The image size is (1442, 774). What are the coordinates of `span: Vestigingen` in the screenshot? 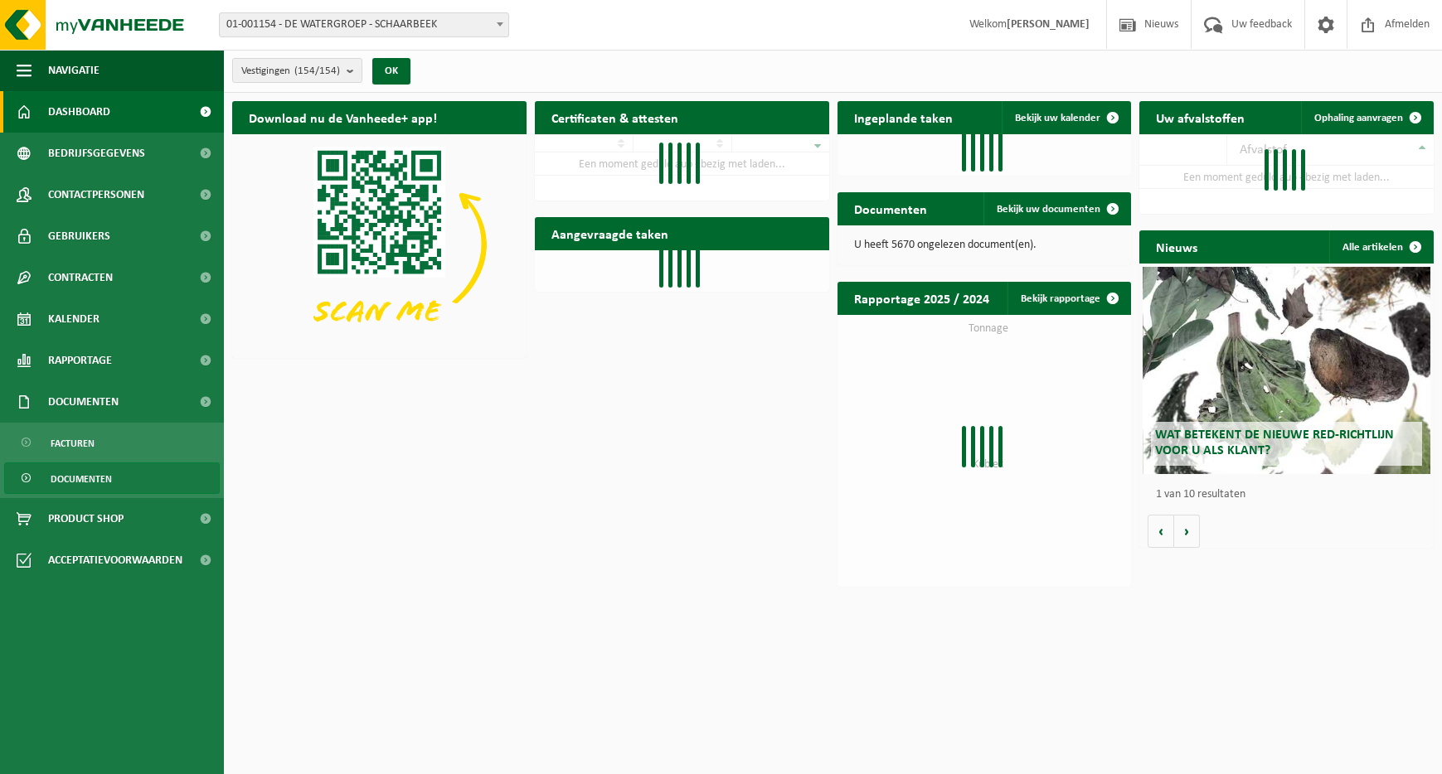 It's located at (290, 71).